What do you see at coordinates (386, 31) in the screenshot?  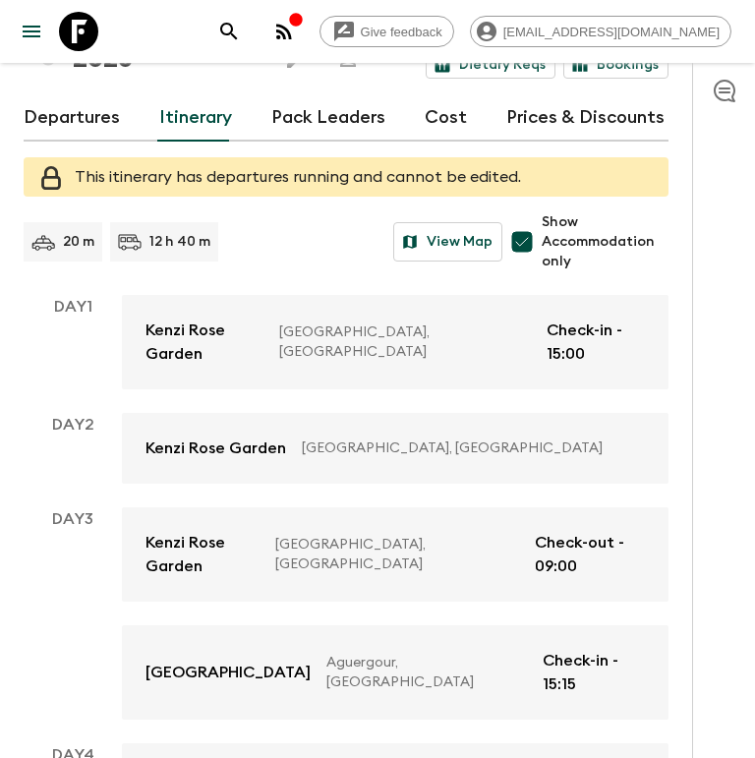 I see `a: Give feedback` at bounding box center [386, 31].